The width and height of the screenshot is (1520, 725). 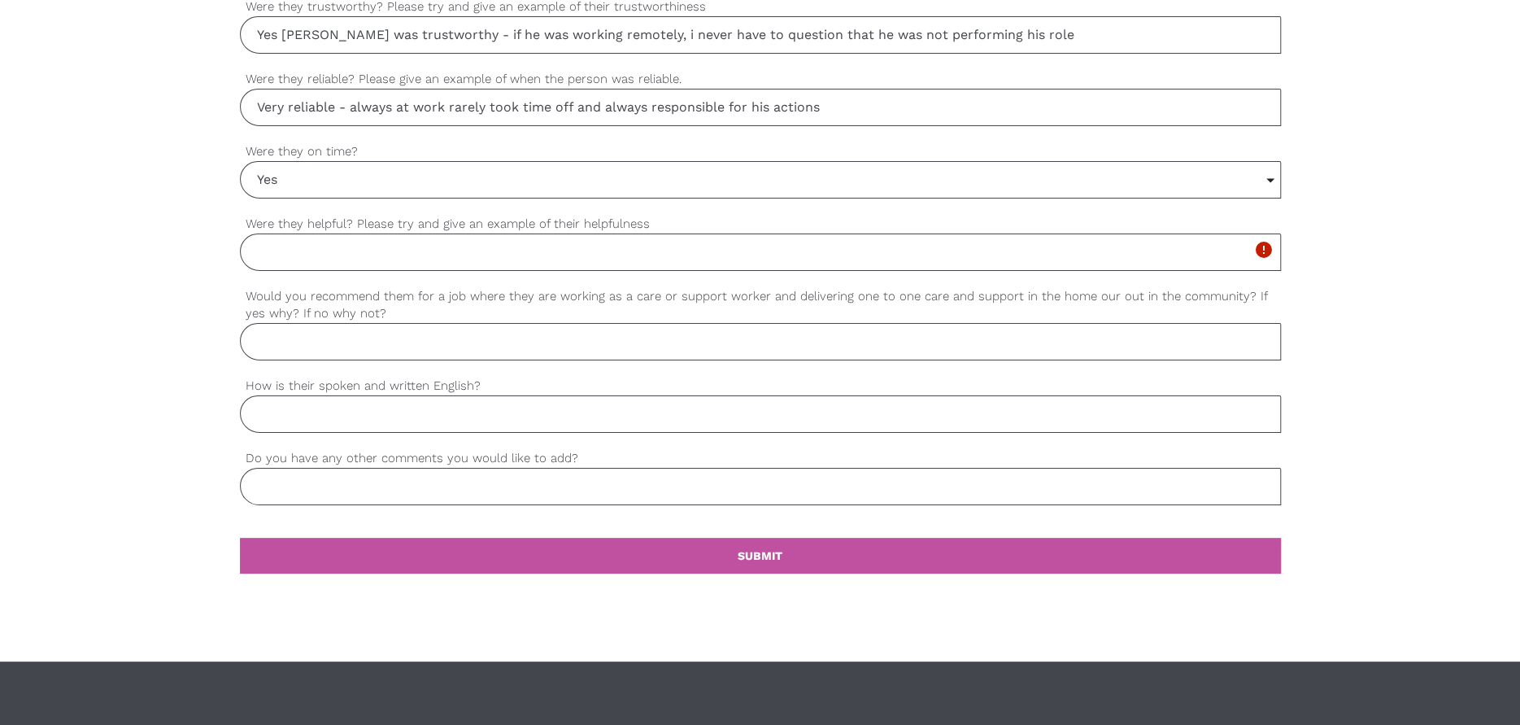 What do you see at coordinates (760, 556) in the screenshot?
I see `b: SUBMIT` at bounding box center [760, 556].